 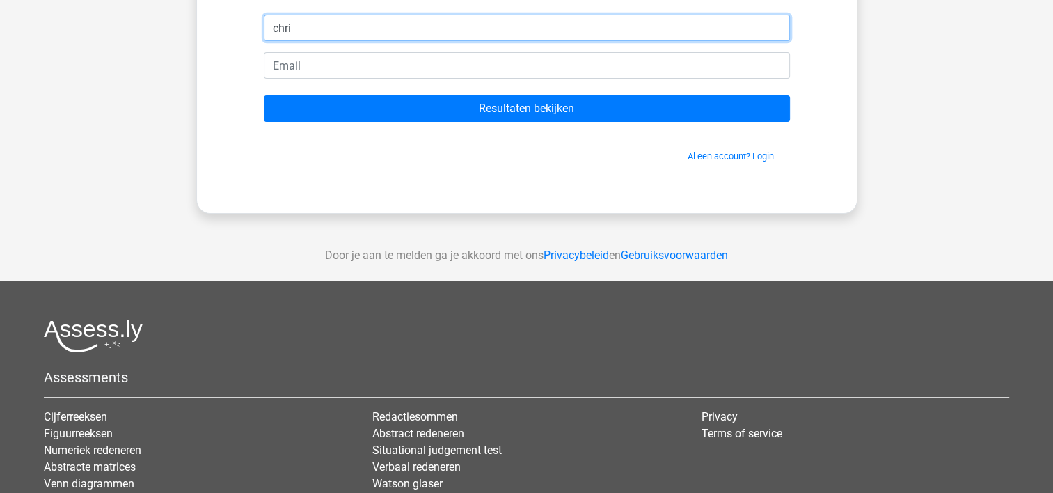 What do you see at coordinates (93, 335) in the screenshot?
I see `img: Assessly logo` at bounding box center [93, 335].